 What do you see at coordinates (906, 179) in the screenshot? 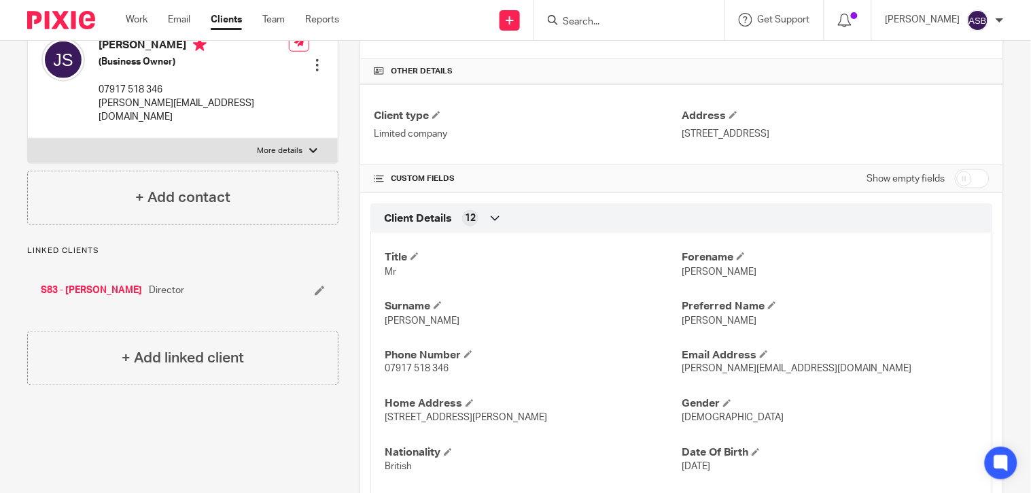
I see `label: Show empty fields` at bounding box center [906, 179].